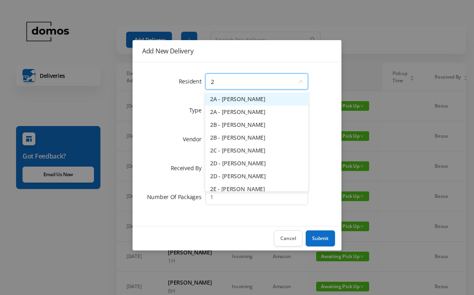 This screenshot has width=474, height=295. I want to click on i: icon: down, so click(301, 82).